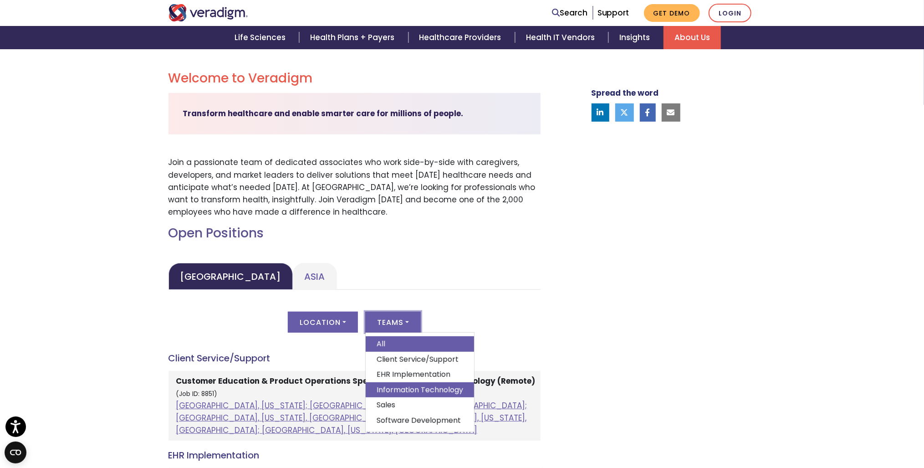 The height and width of the screenshot is (468, 924). What do you see at coordinates (323, 322) in the screenshot?
I see `button: Location` at bounding box center [323, 322].